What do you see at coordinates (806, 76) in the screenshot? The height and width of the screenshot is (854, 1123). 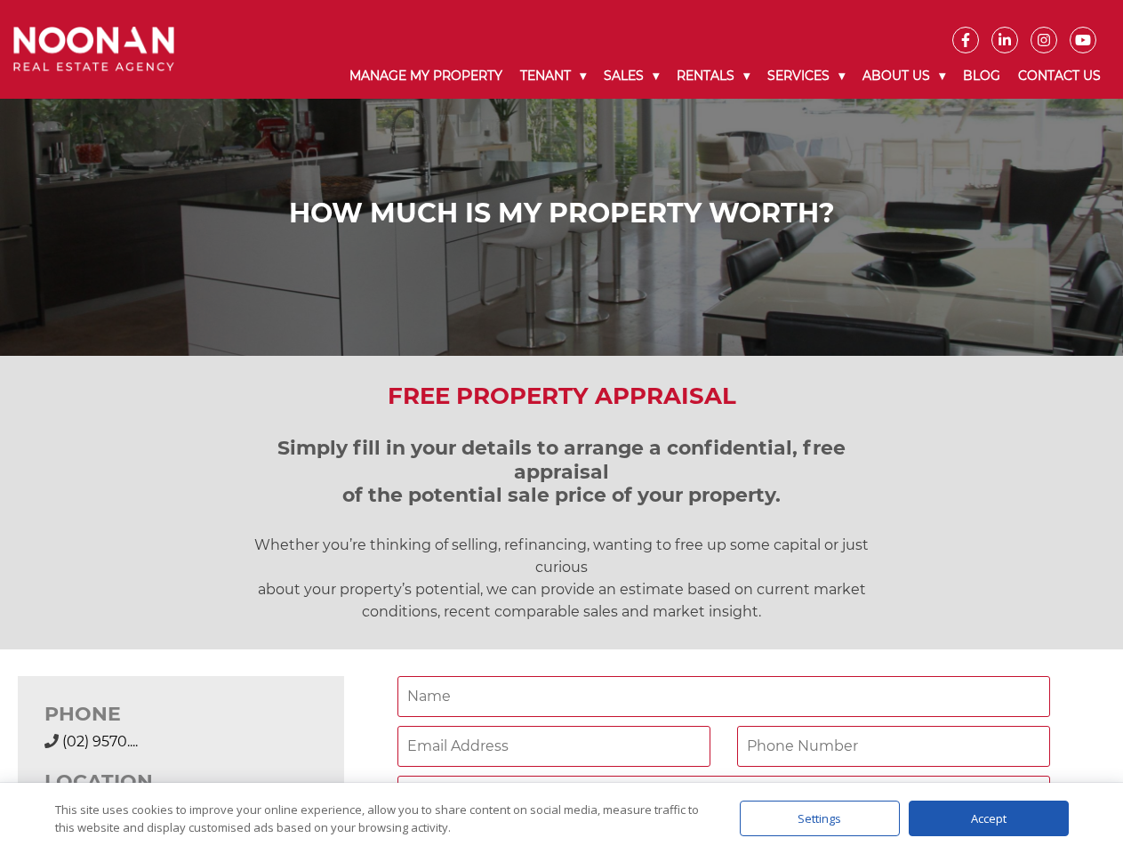 I see `a: Services` at bounding box center [806, 76].